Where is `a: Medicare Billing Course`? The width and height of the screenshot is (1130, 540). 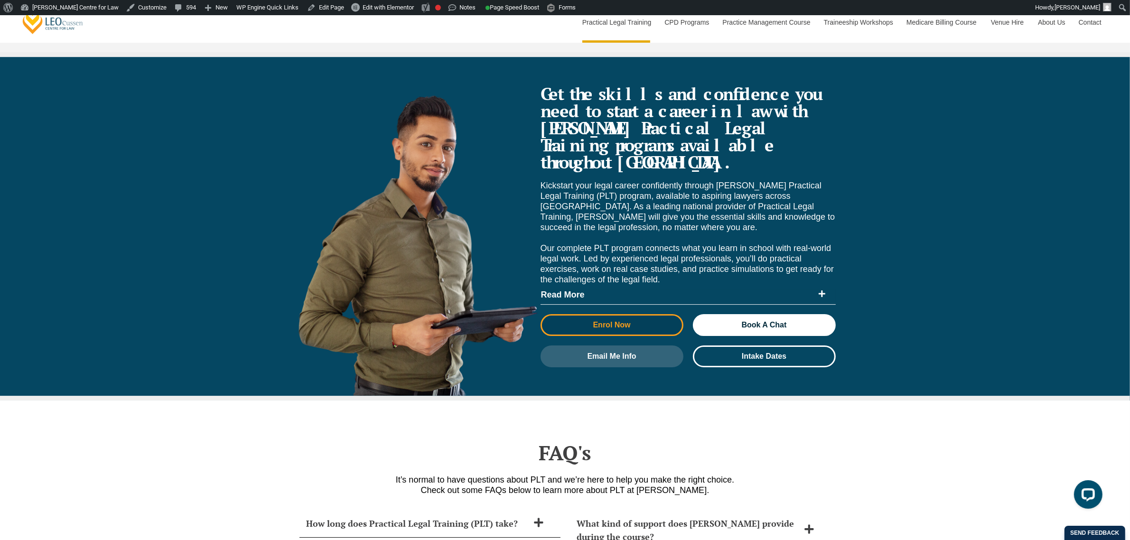 a: Medicare Billing Course is located at coordinates (941, 22).